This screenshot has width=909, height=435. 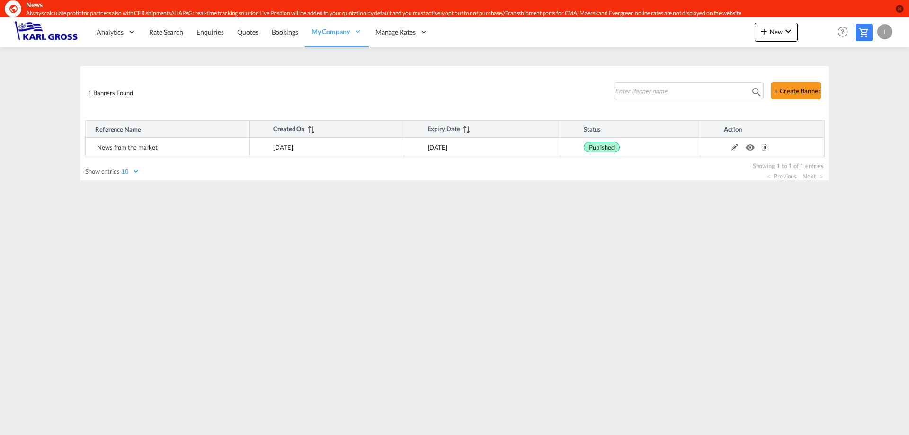 I want to click on span: News from the market, so click(x=127, y=147).